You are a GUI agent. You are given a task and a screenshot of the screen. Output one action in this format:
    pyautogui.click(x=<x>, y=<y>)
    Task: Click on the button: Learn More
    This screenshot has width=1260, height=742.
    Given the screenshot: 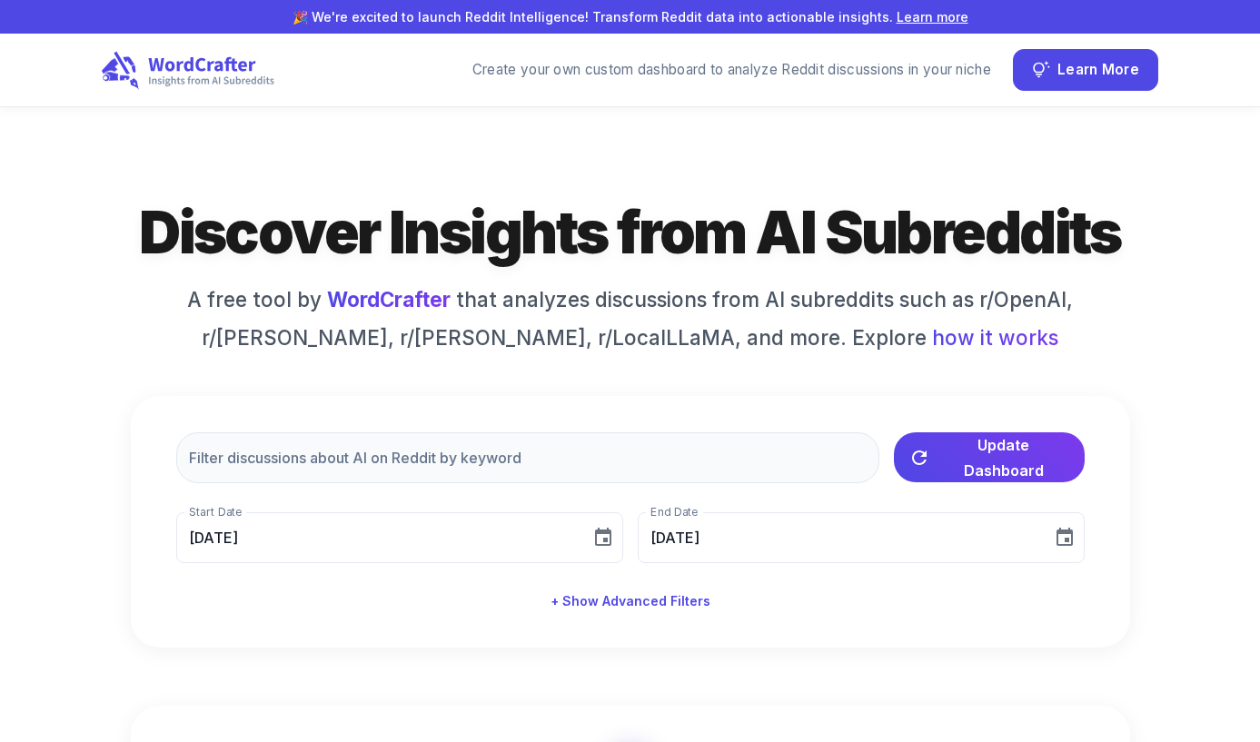 What is the action you would take?
    pyautogui.click(x=1085, y=70)
    